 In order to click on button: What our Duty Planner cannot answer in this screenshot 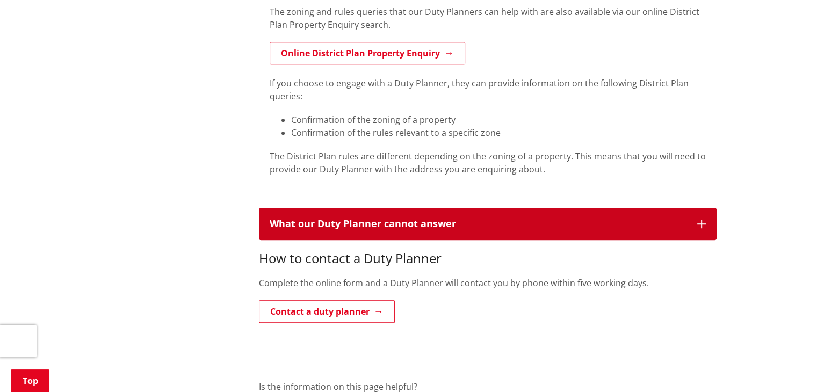, I will do `click(488, 224)`.